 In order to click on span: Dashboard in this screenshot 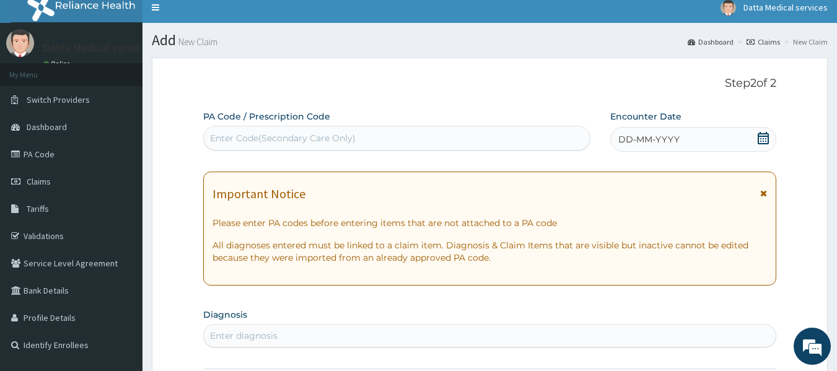, I will do `click(46, 127)`.